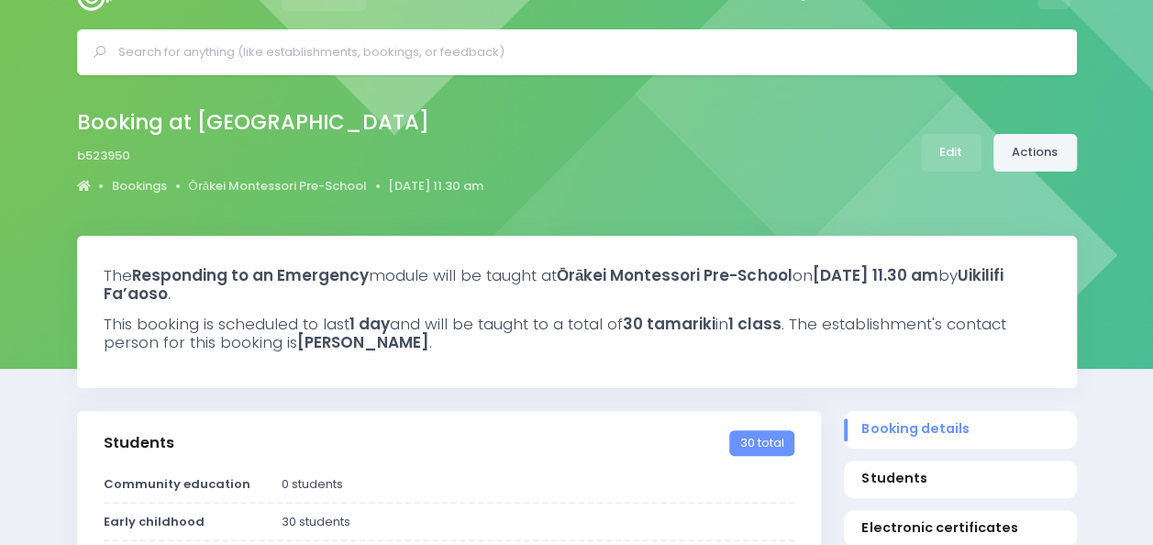 Image resolution: width=1153 pixels, height=545 pixels. I want to click on span: Electronic certificates, so click(959, 527).